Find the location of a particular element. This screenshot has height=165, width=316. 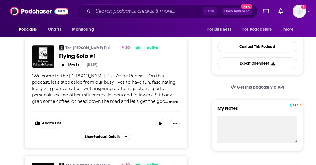

button: more is located at coordinates (173, 102).